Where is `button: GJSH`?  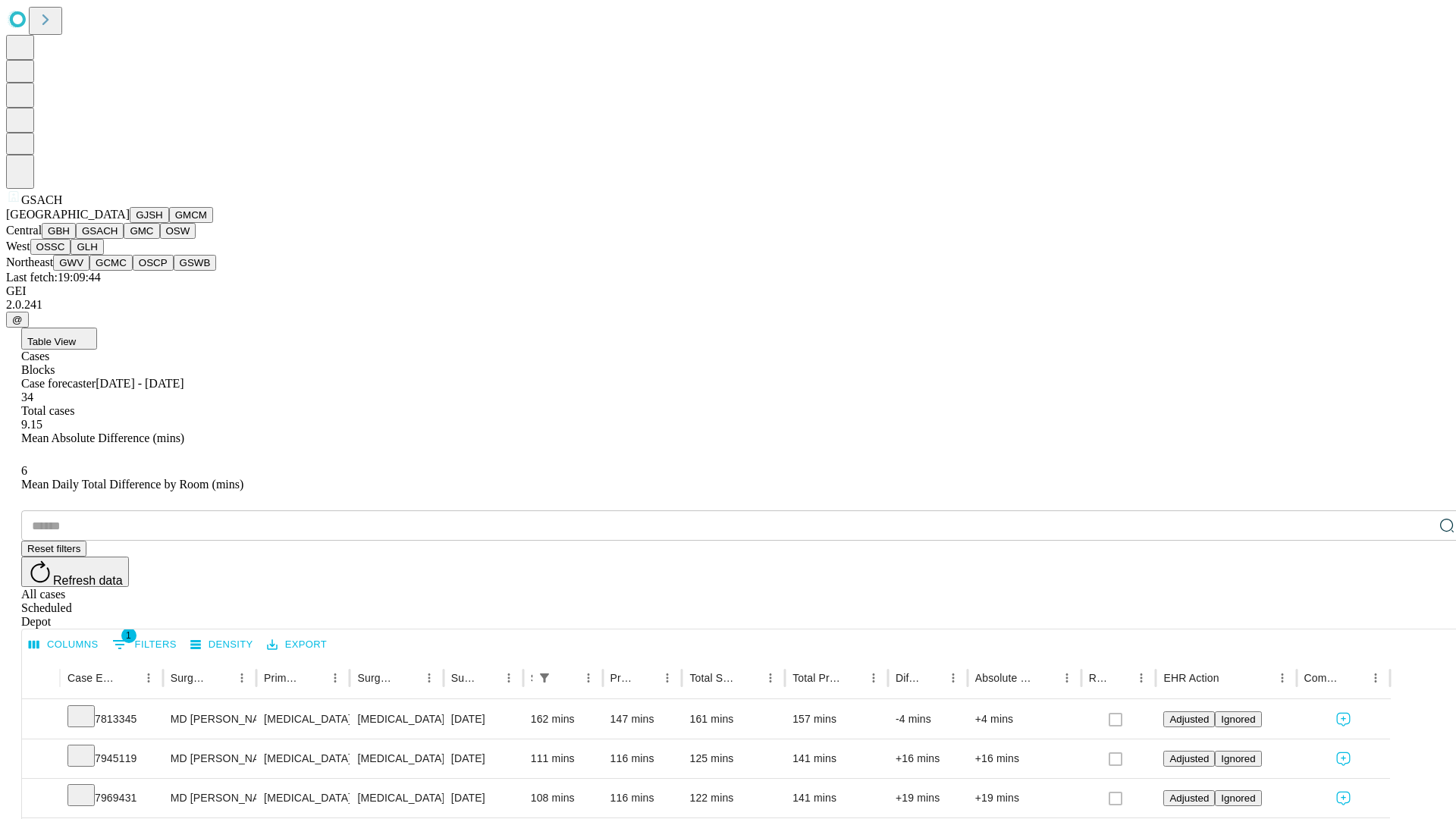 button: GJSH is located at coordinates (150, 215).